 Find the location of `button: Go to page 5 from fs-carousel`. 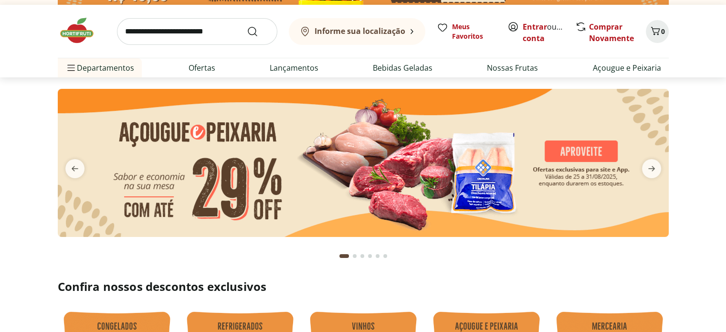

button: Go to page 5 from fs-carousel is located at coordinates (377, 256).